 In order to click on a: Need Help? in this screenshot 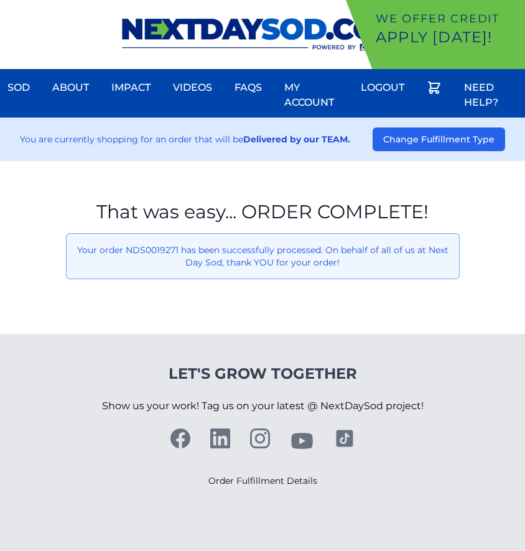, I will do `click(491, 95)`.